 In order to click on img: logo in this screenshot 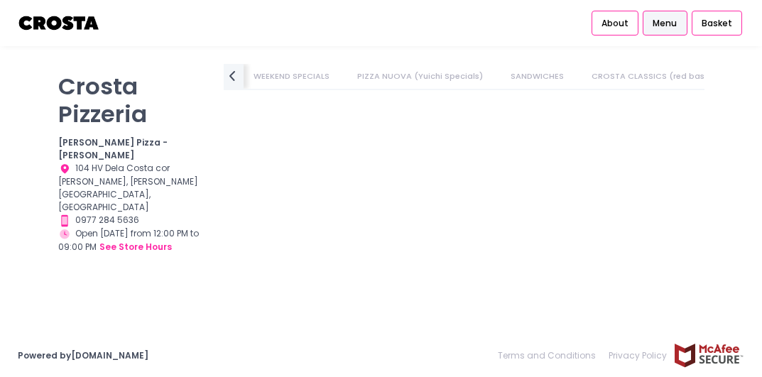, I will do `click(59, 23)`.